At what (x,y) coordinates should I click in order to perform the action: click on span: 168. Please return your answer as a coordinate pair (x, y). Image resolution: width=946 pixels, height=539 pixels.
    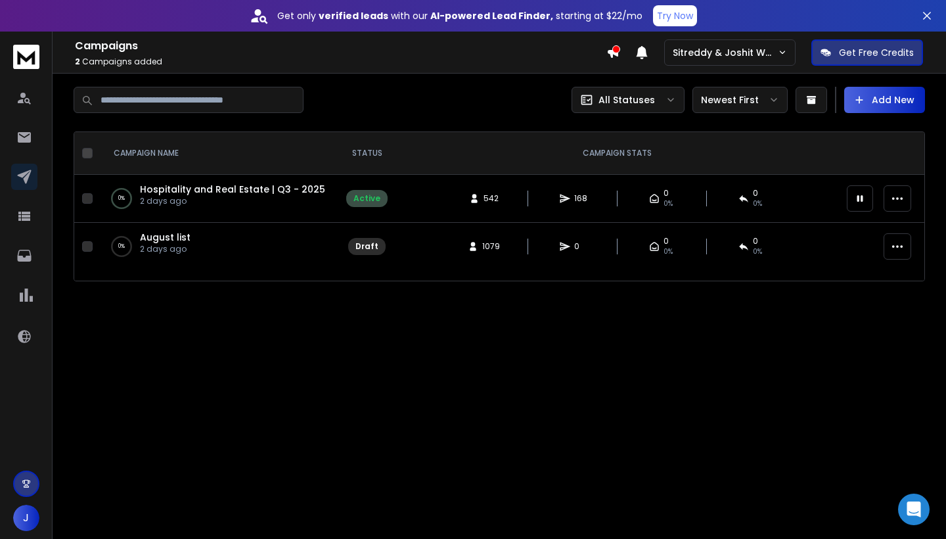
    Looking at the image, I should click on (581, 198).